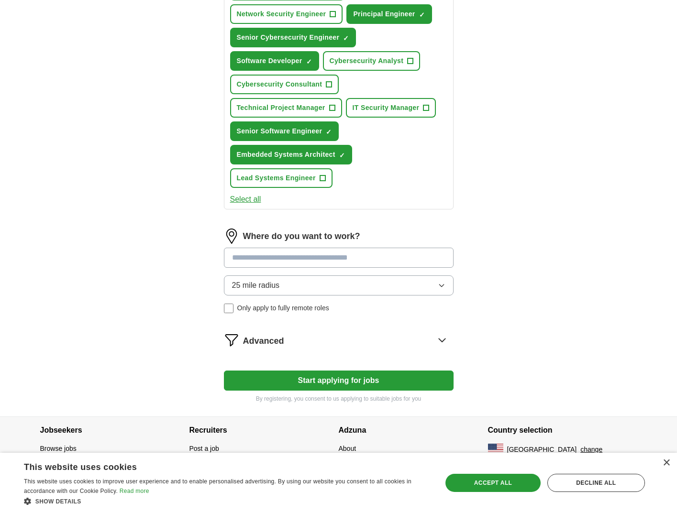 The image size is (677, 513). I want to click on div: Accept all, so click(493, 483).